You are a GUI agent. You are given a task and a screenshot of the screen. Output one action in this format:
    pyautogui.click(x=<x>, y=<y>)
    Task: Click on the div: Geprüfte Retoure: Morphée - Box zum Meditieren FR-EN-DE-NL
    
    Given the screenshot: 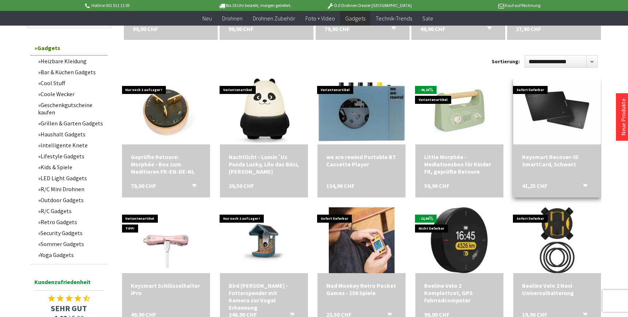 What is the action you would take?
    pyautogui.click(x=166, y=164)
    